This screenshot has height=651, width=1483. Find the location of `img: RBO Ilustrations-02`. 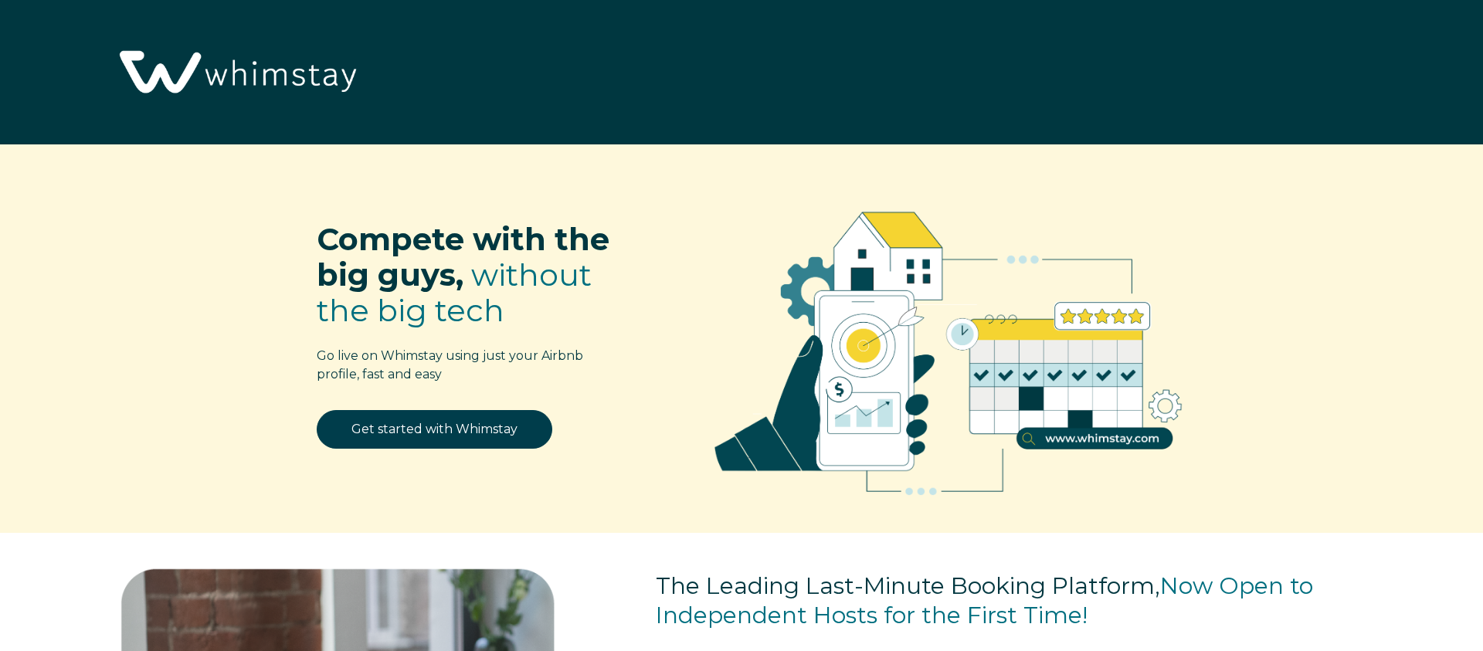

img: RBO Ilustrations-02 is located at coordinates (949, 346).